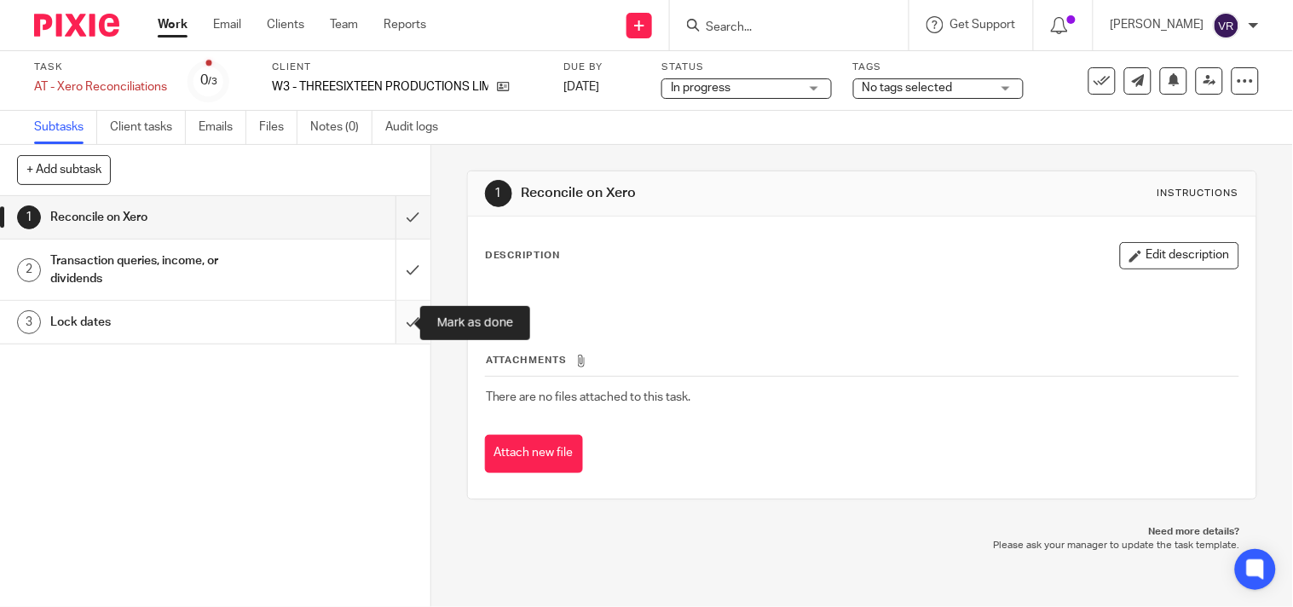 The width and height of the screenshot is (1293, 607). I want to click on a: Emails, so click(222, 127).